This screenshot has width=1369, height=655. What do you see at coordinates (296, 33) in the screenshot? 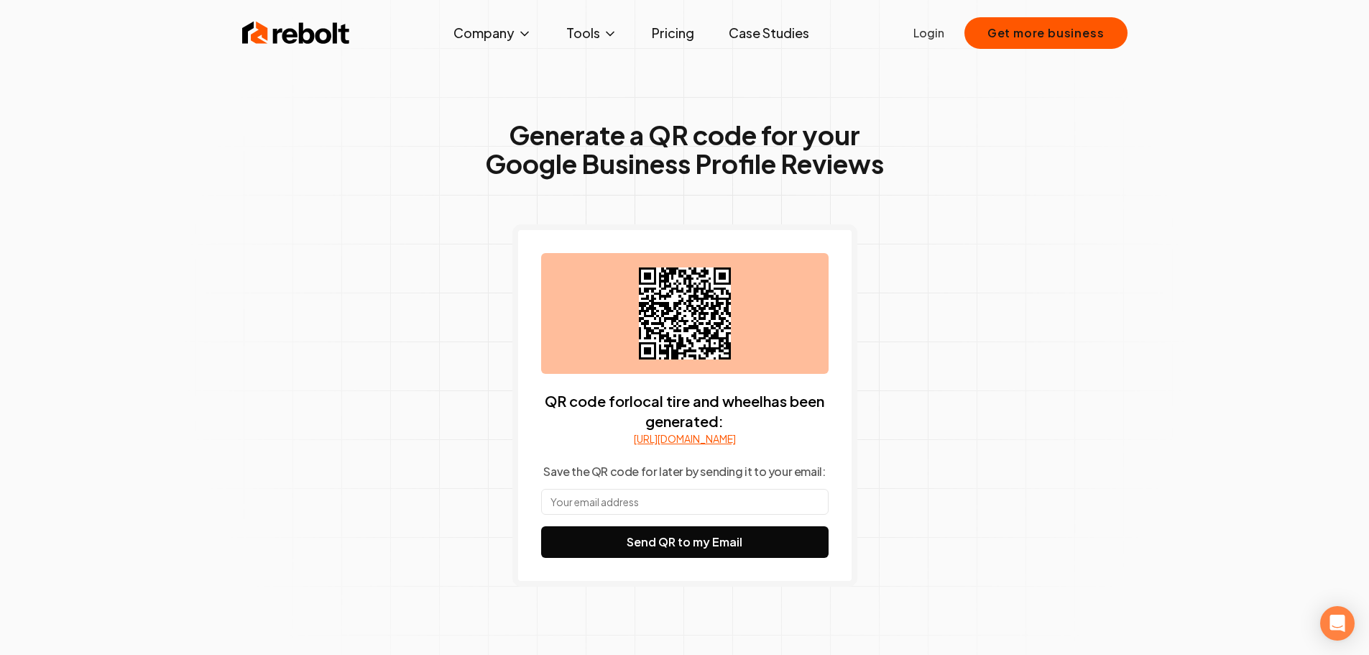
I see `img: Rebolt Logo` at bounding box center [296, 33].